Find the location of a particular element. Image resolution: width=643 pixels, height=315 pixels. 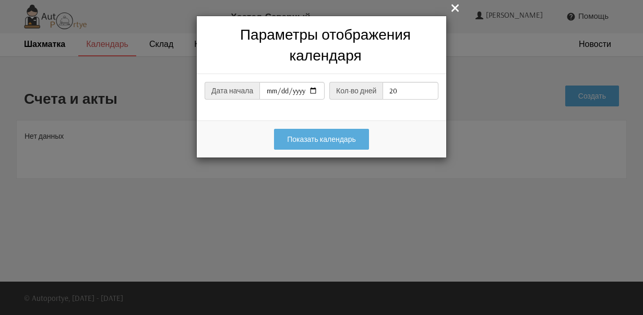

button: Закрыть is located at coordinates (455, 7).